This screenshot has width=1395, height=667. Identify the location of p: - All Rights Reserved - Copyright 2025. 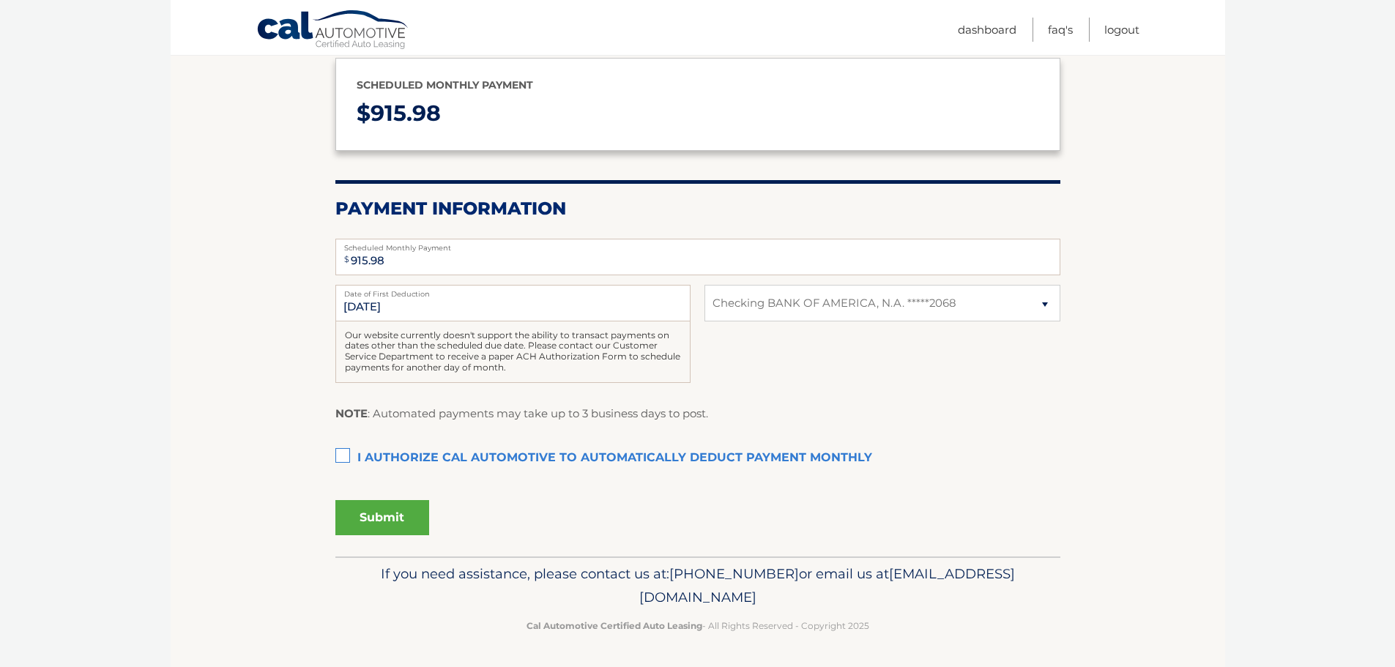
(698, 625).